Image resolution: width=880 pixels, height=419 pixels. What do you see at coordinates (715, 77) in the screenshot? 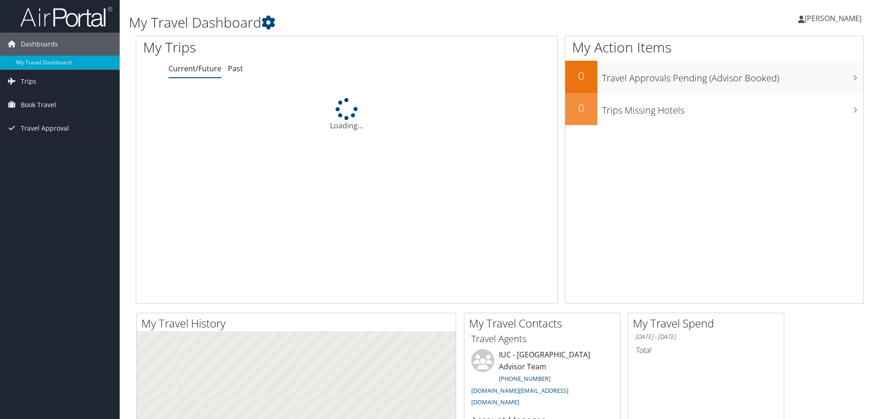
I see `a: 0Travel Approvals Pending (Advisor Booked)` at bounding box center [715, 77].